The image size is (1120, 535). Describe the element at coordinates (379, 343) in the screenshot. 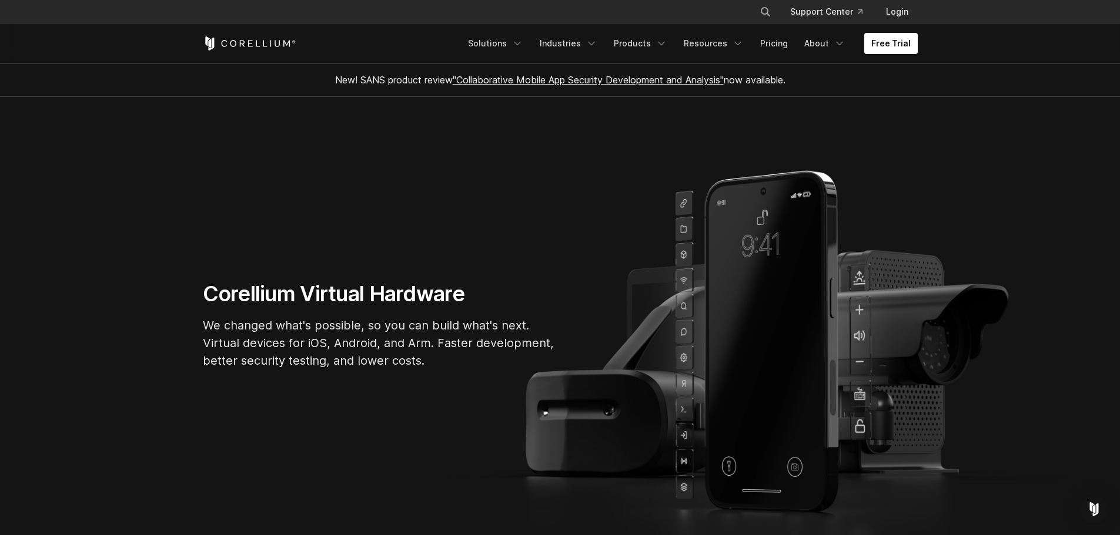

I see `p: We changed what's possible, so you can build what's next. Virtual devices for iOS, Android, and A...` at that location.